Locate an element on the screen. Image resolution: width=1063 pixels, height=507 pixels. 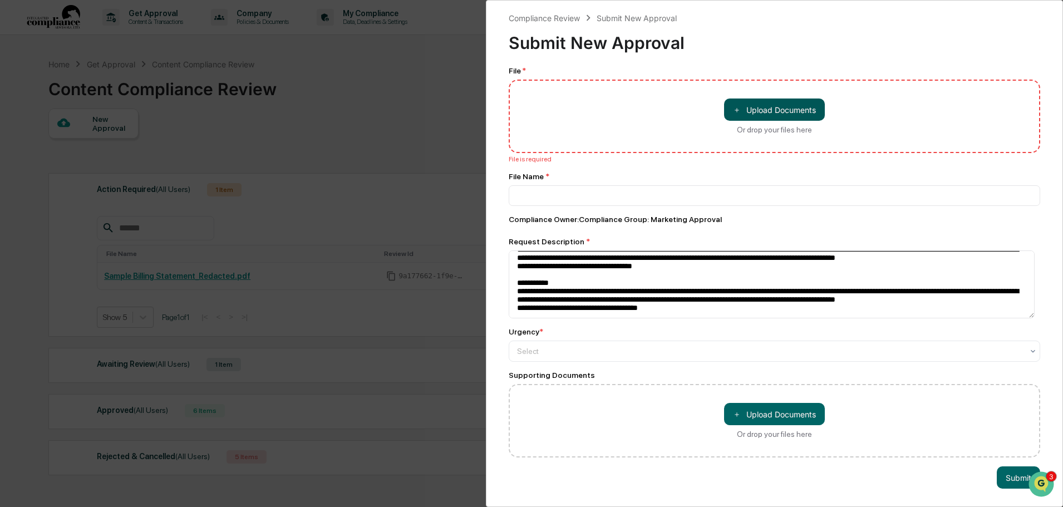
img: f2157a4c-a0d3-4daa-907e-bb6f0de503a5-1751232295721 is located at coordinates (14, 14).